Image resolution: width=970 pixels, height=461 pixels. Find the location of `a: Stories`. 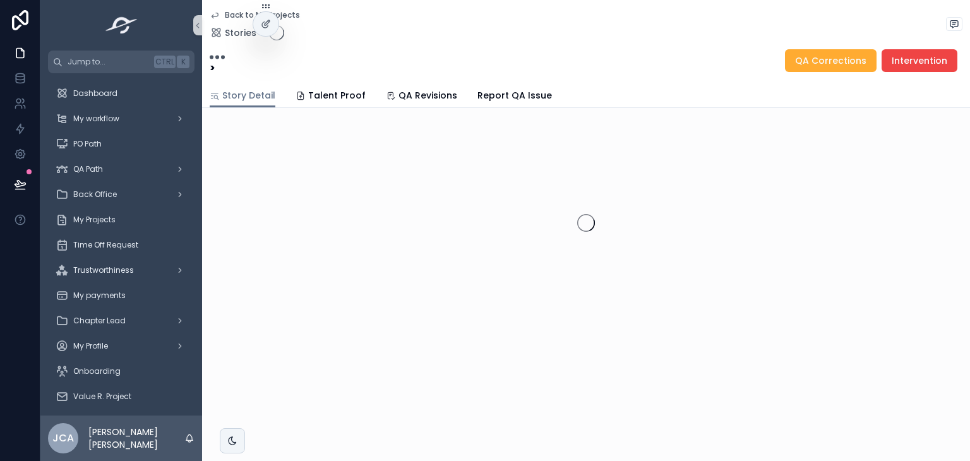

a: Stories is located at coordinates (233, 33).